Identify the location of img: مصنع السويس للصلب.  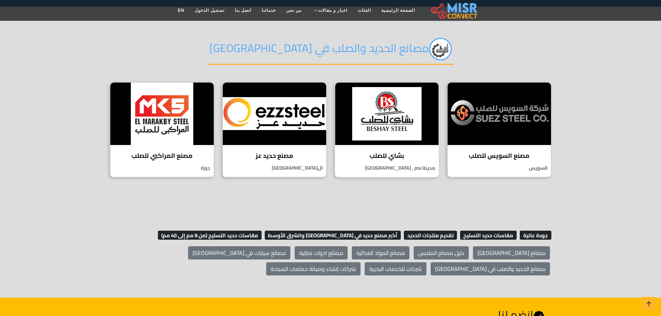
(500, 114).